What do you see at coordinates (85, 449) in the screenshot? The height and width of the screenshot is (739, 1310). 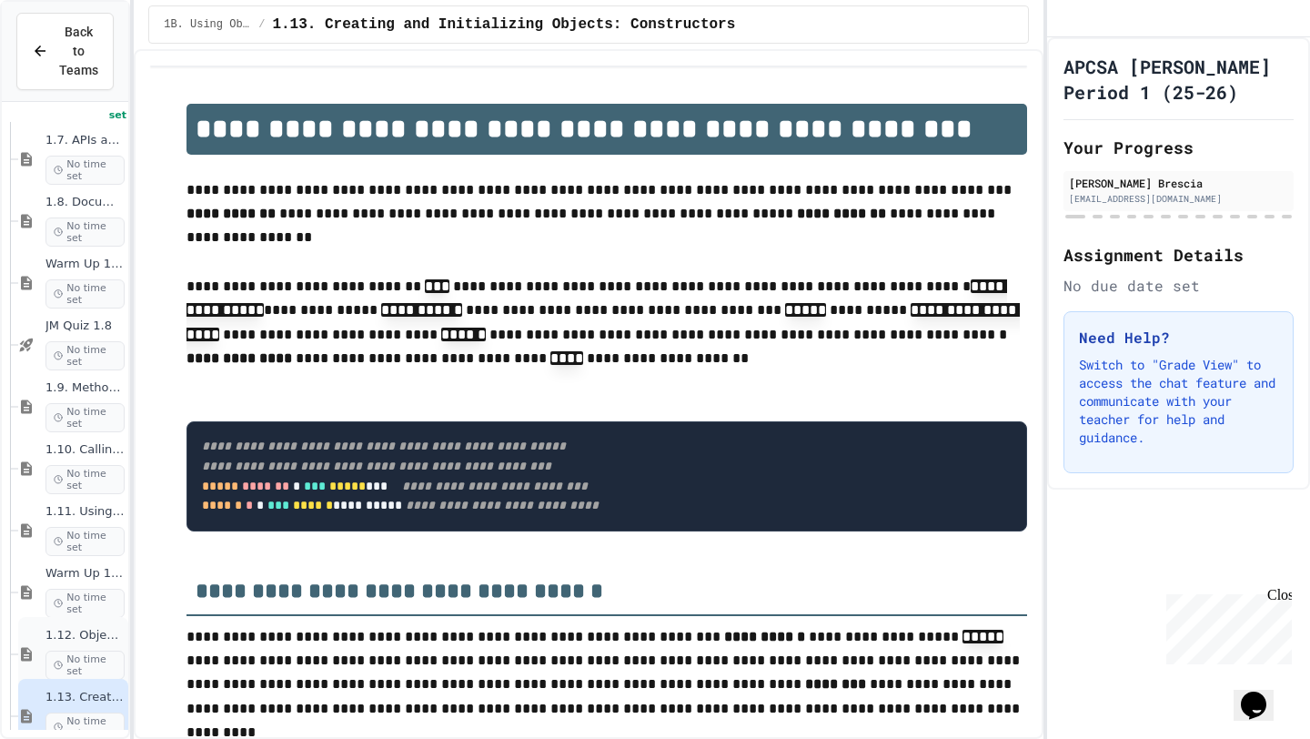 I see `span: 1.10. Calling Class Methods` at bounding box center [85, 449].